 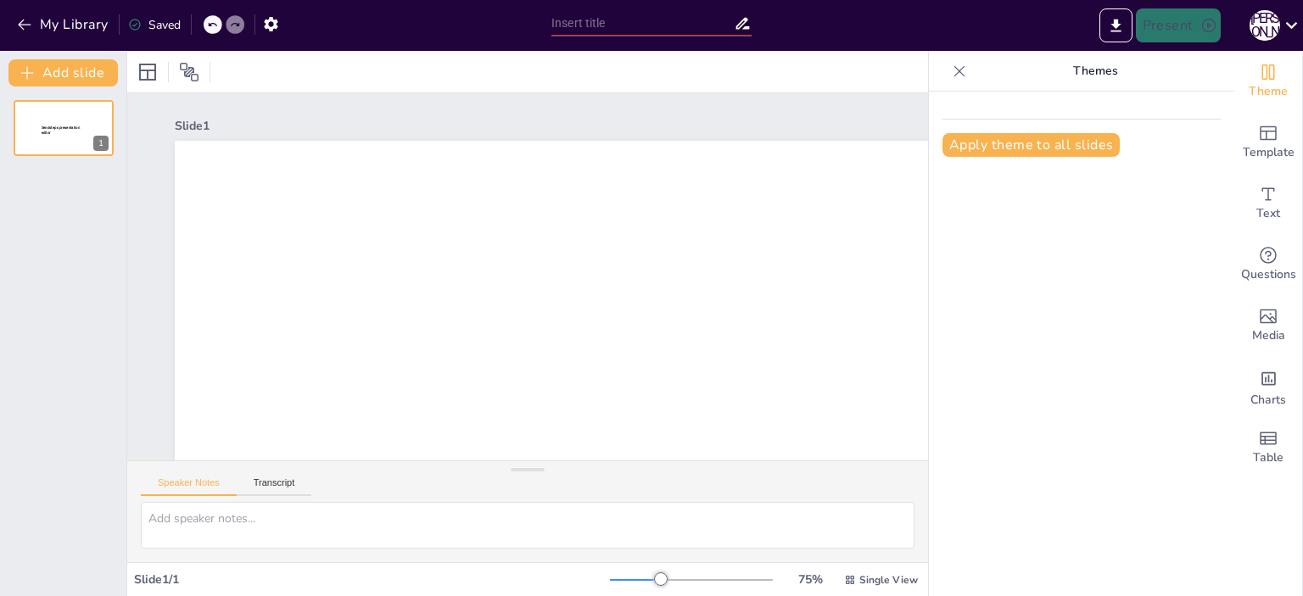 I want to click on div: Layout, so click(x=148, y=72).